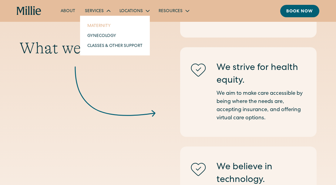 Image resolution: width=336 pixels, height=185 pixels. Describe the element at coordinates (115, 45) in the screenshot. I see `a: Classes & Other Support` at that location.